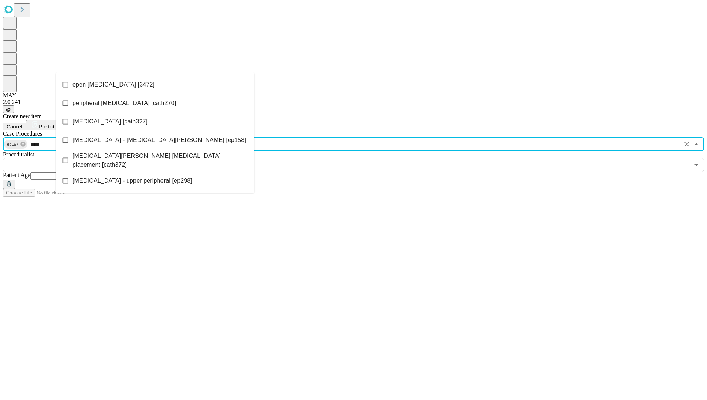 Image resolution: width=707 pixels, height=400 pixels. What do you see at coordinates (18, 154) in the screenshot?
I see `span: Proceduralist` at bounding box center [18, 154].